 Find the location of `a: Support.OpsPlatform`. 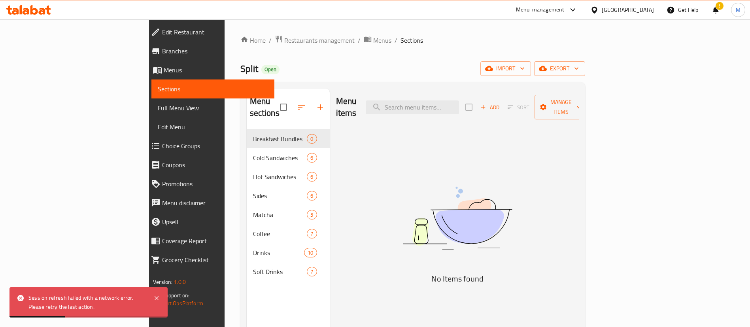

a: Support.OpsPlatform is located at coordinates (178, 303).